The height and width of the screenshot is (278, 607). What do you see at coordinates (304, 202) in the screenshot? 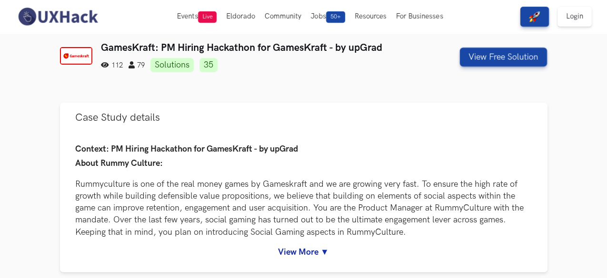
I see `div: Case Study details` at bounding box center [304, 202].